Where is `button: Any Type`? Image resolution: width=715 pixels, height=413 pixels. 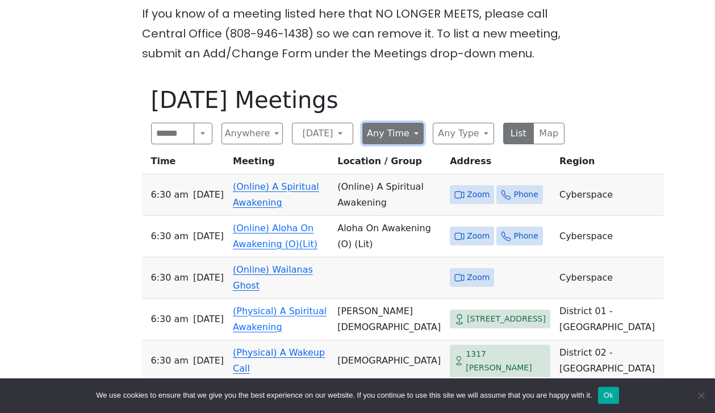
button: Any Type is located at coordinates (463, 133).